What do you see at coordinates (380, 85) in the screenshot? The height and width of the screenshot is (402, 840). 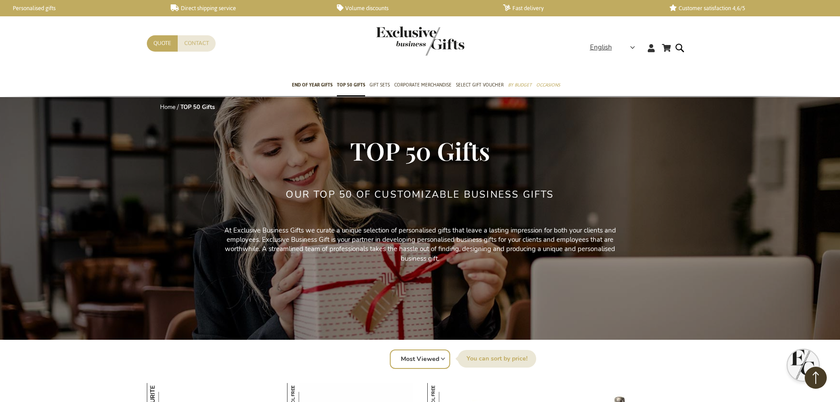 I see `span: Gift Sets` at bounding box center [380, 85].